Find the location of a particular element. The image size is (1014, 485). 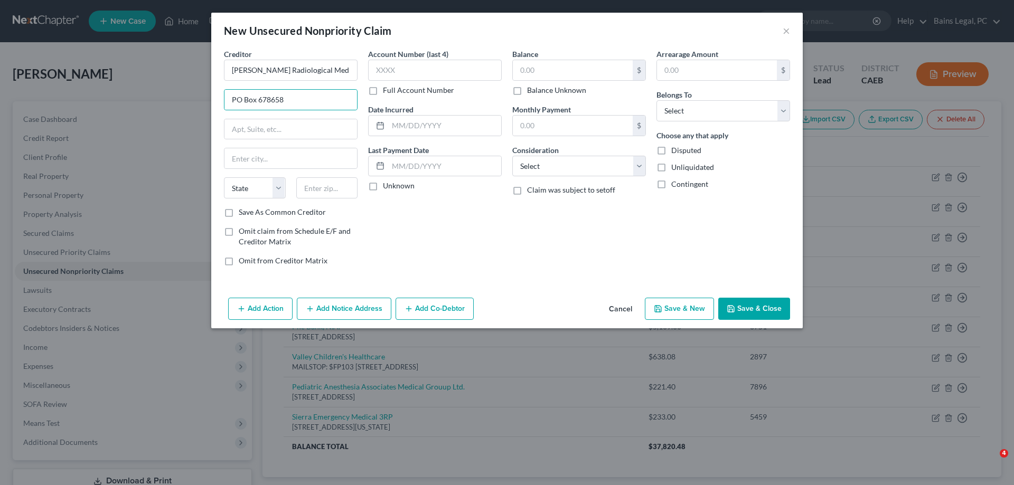

label: Balance Unknown is located at coordinates (556, 90).